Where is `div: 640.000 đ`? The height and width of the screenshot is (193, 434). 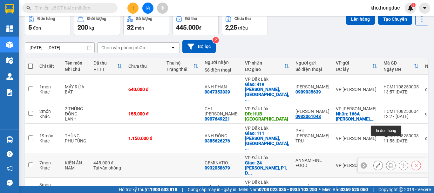
div: 640.000 đ is located at coordinates (144, 89).